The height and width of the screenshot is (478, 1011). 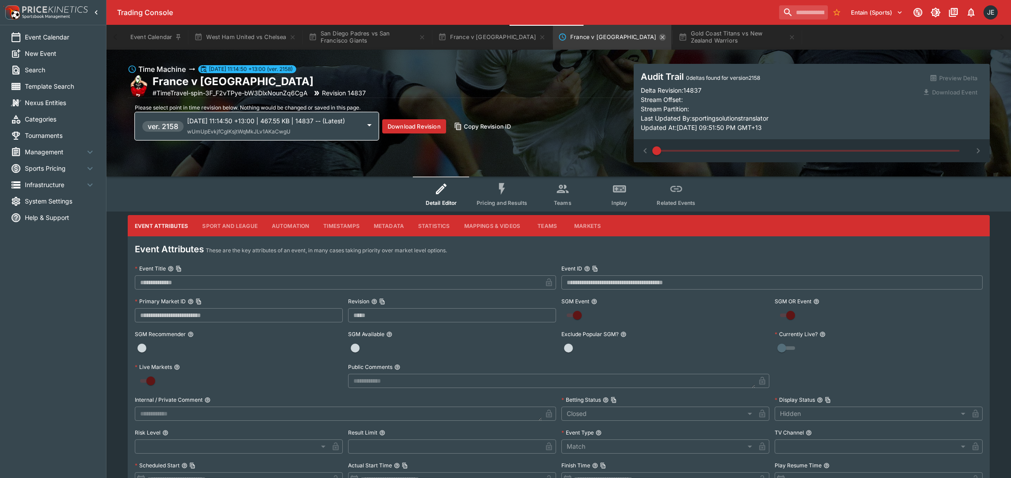 I want to click on h2: Copy To Clipboard, so click(x=259, y=81).